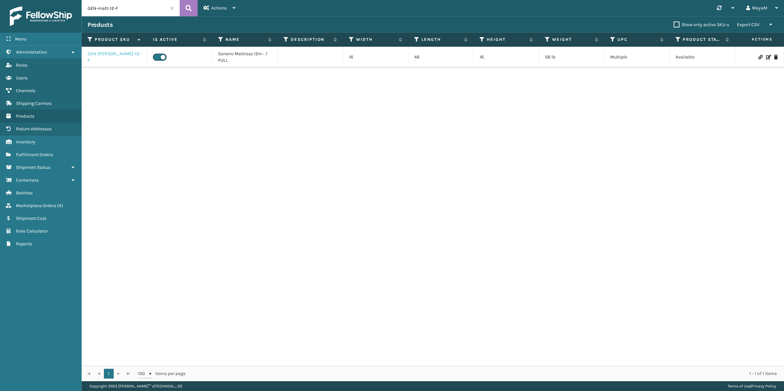 This screenshot has width=784, height=391. I want to click on span: 100, so click(143, 374).